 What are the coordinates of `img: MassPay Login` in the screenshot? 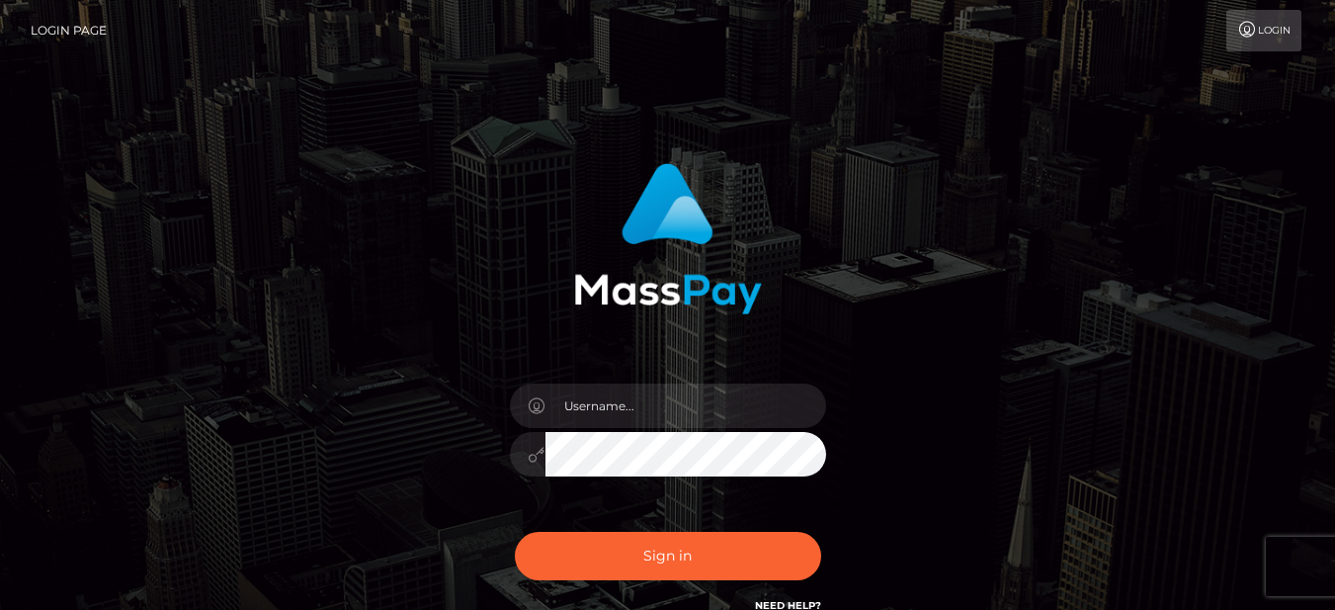 It's located at (668, 238).